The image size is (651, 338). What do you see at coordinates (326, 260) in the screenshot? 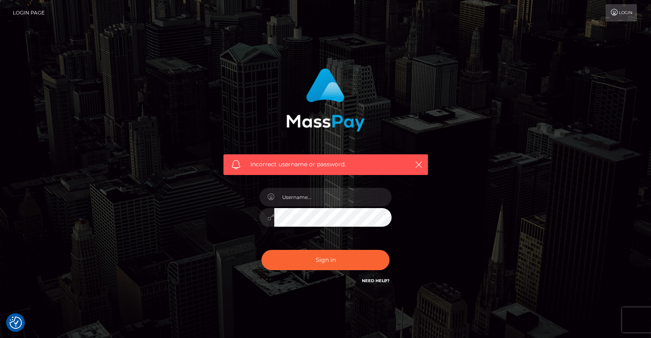
I see `button: Sign in` at bounding box center [326, 260].